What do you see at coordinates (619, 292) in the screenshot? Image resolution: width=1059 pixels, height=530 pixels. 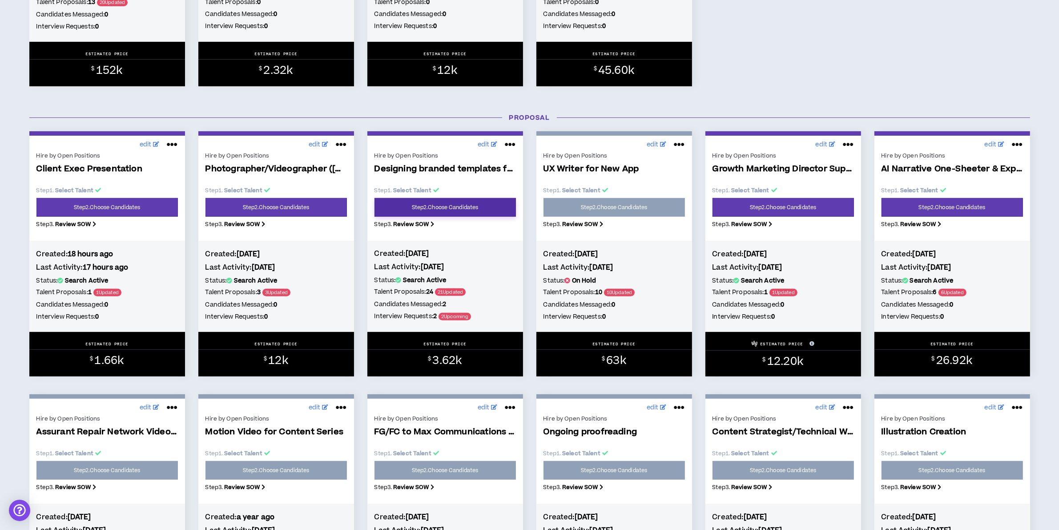 I see `span: 10 Updated` at bounding box center [619, 292].